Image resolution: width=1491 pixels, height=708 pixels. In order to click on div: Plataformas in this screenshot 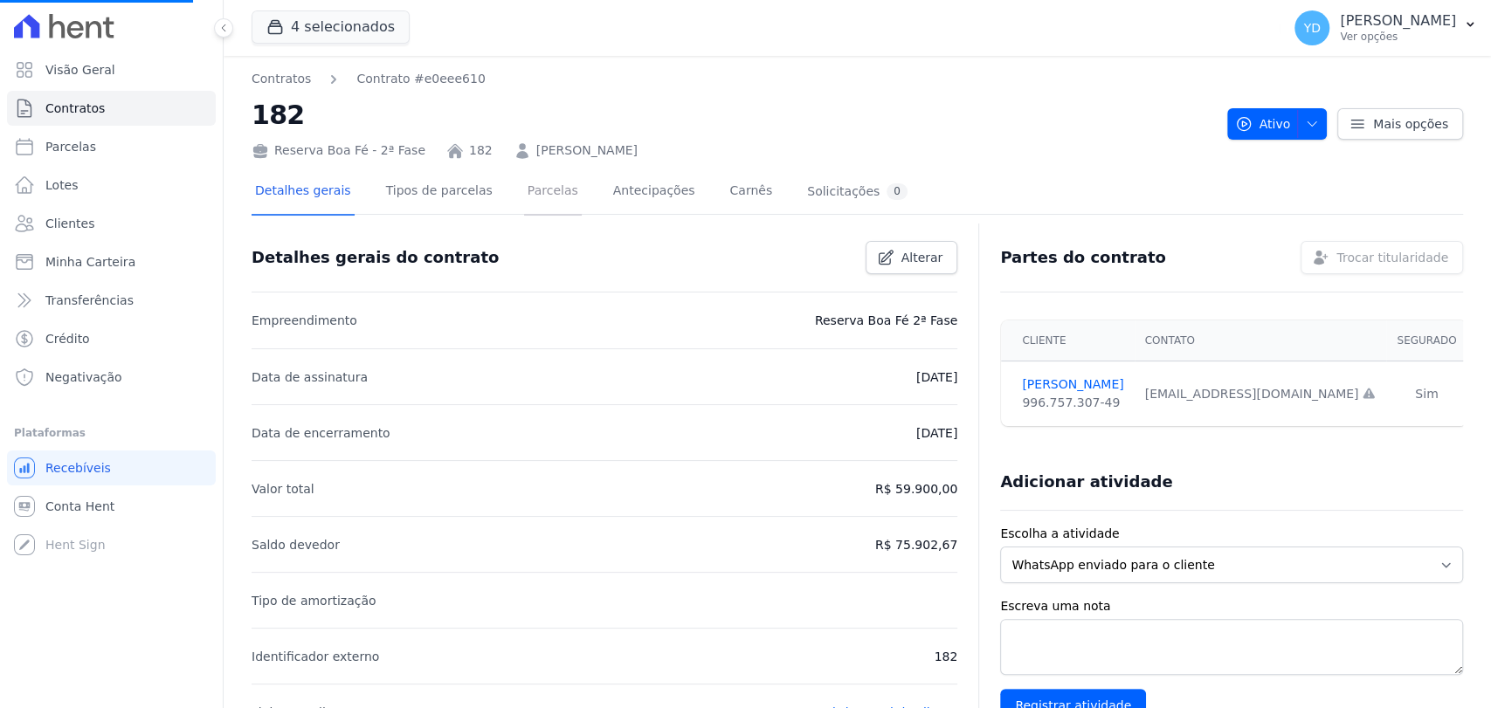, I will do `click(111, 433)`.